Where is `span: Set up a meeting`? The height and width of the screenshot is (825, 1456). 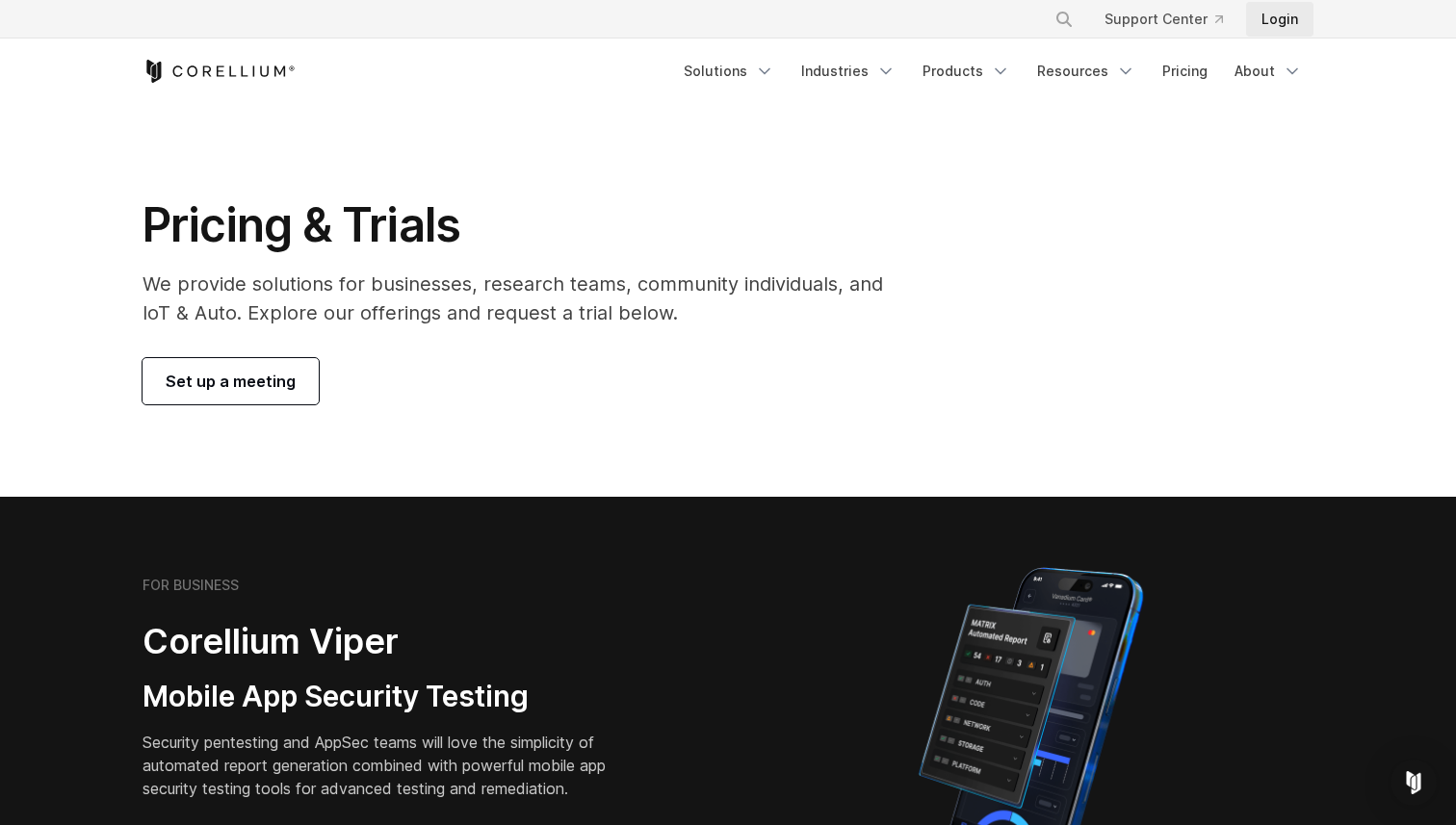 span: Set up a meeting is located at coordinates (230, 382).